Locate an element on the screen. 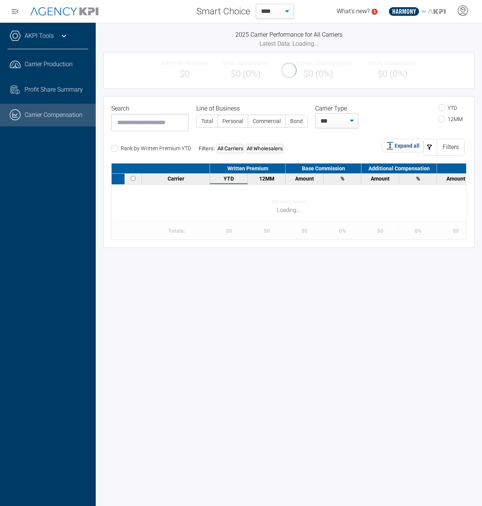 This screenshot has height=506, width=482. label: Carrier Type is located at coordinates (332, 109).